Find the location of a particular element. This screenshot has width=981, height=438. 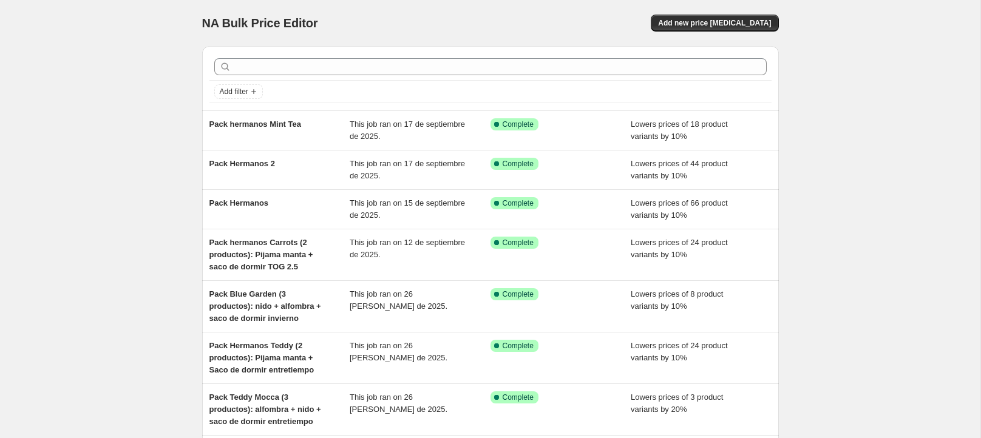

span: Pack Hermanos 2 is located at coordinates (242, 163).